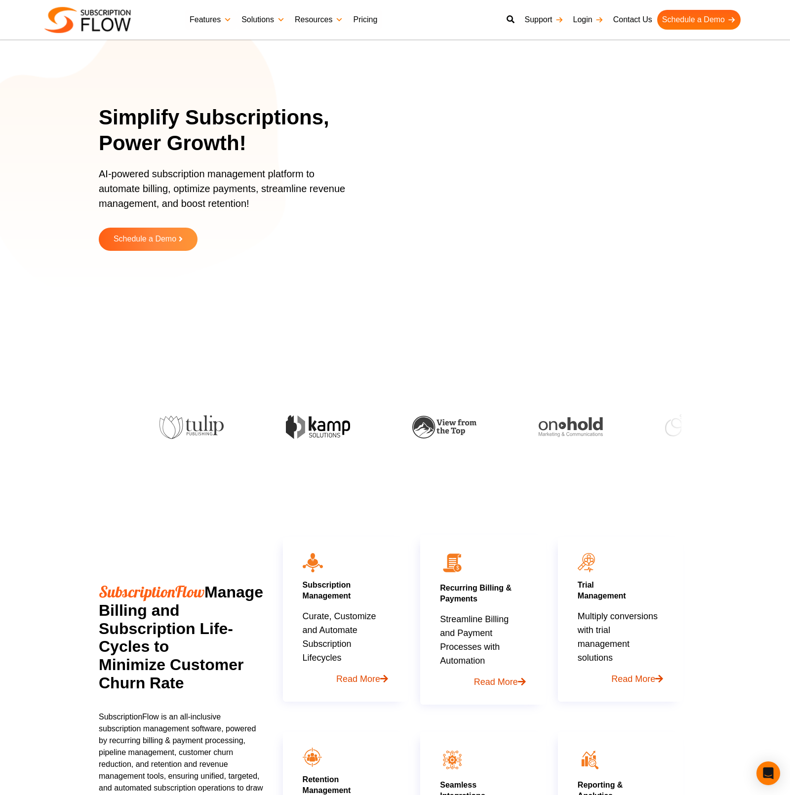  I want to click on img: icon12, so click(590, 760).